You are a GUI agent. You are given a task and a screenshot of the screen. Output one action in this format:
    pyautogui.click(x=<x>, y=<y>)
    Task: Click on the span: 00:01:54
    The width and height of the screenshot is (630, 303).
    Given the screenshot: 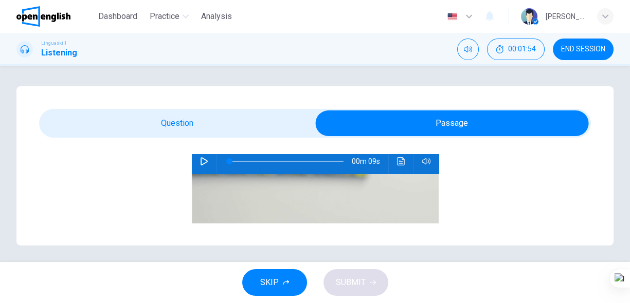 What is the action you would take?
    pyautogui.click(x=522, y=49)
    